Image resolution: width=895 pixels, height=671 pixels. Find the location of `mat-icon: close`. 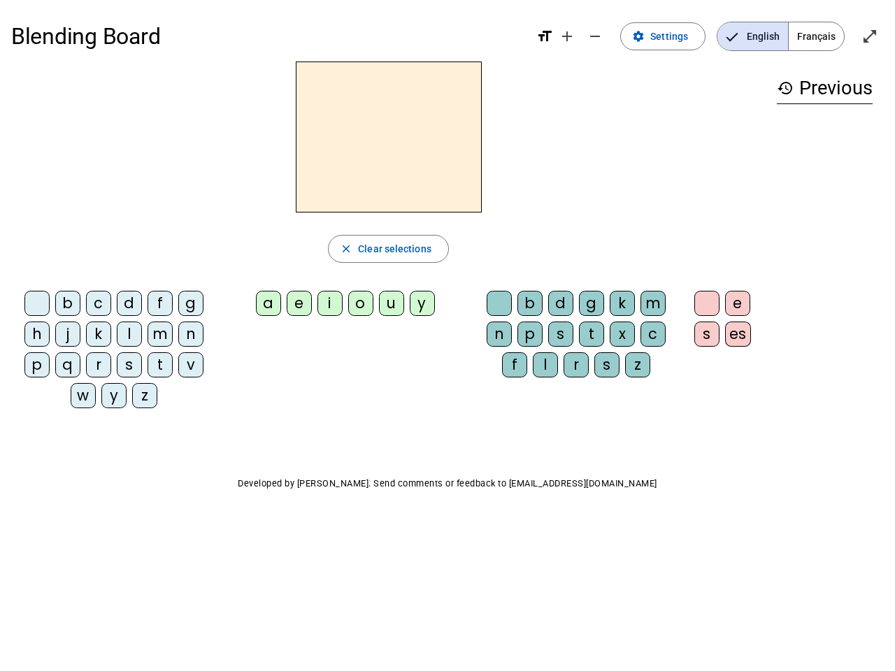

mat-icon: close is located at coordinates (346, 249).